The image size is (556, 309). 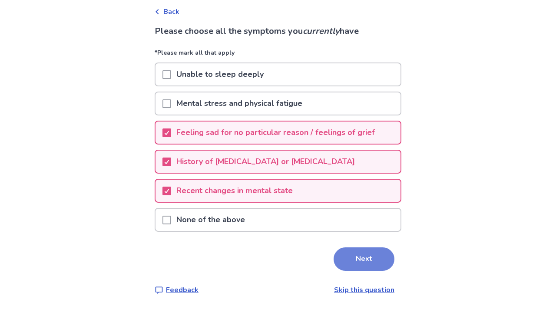 What do you see at coordinates (321, 31) in the screenshot?
I see `i: currently` at bounding box center [321, 31].